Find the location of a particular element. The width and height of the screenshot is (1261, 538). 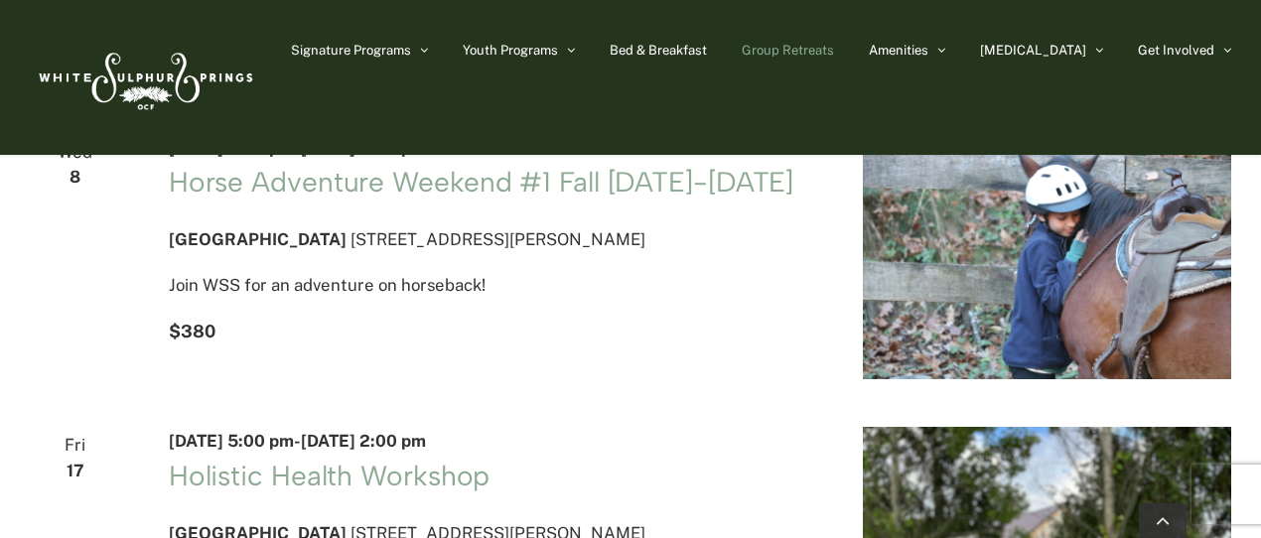

span: Amenities is located at coordinates (899, 50).